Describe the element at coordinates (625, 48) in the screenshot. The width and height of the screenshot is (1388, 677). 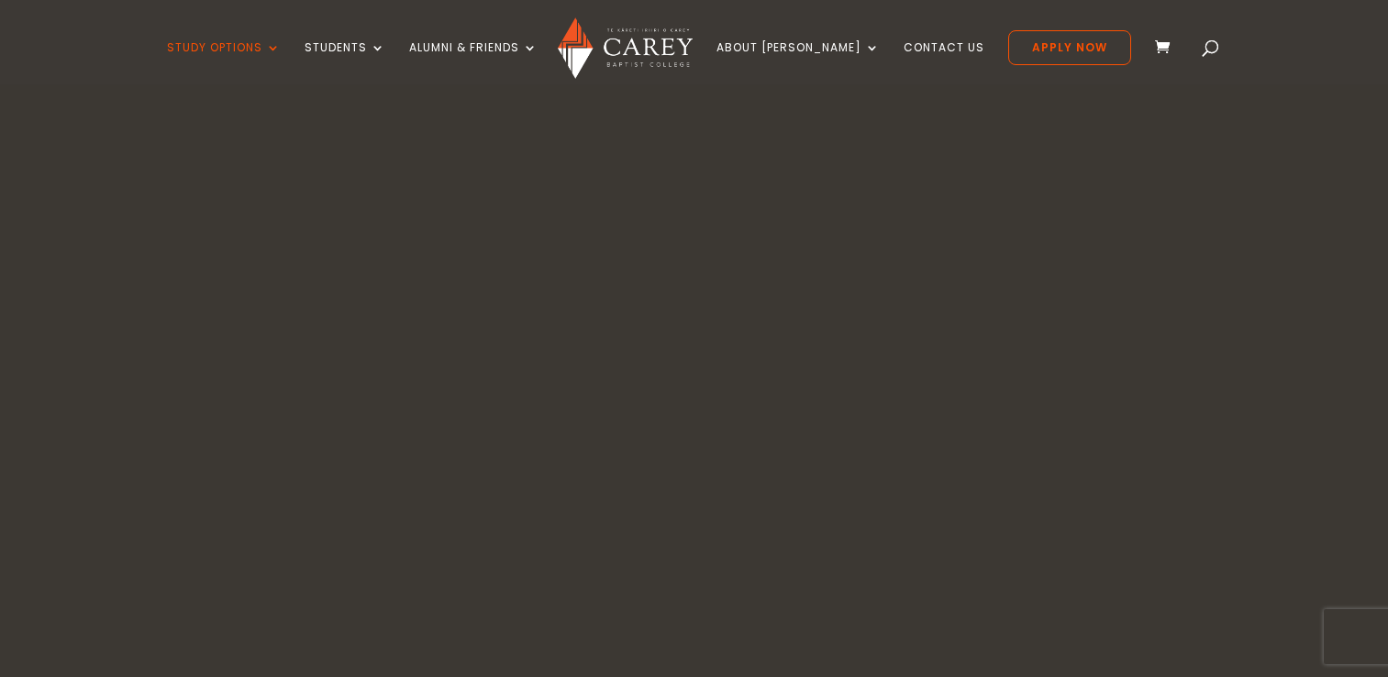
I see `img: Carey Baptist College` at that location.